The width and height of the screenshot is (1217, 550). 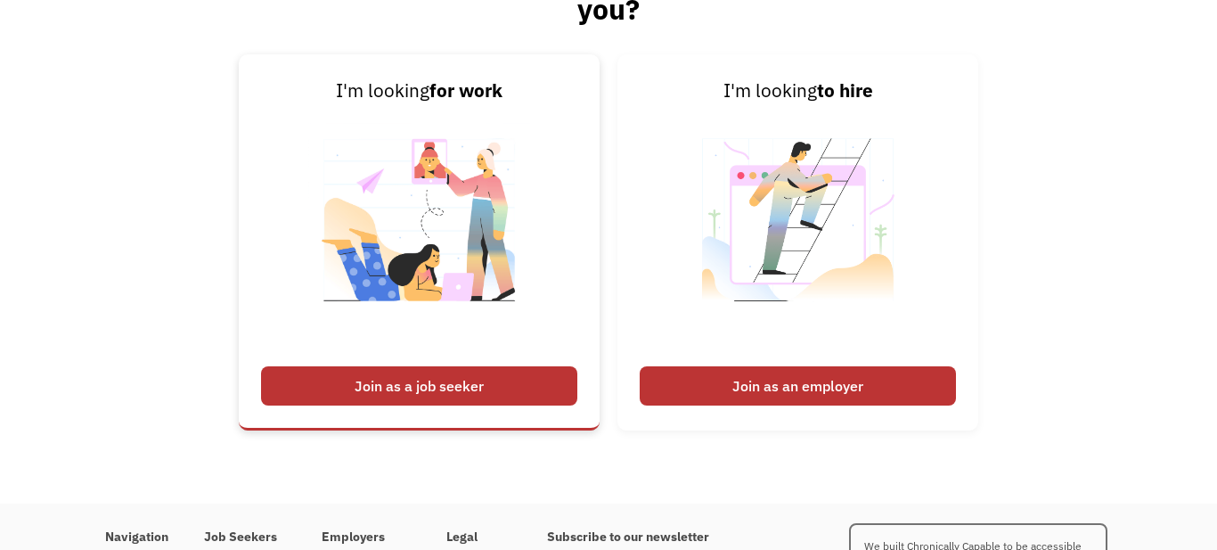 What do you see at coordinates (245, 537) in the screenshot?
I see `h4: Job Seekers` at bounding box center [245, 537].